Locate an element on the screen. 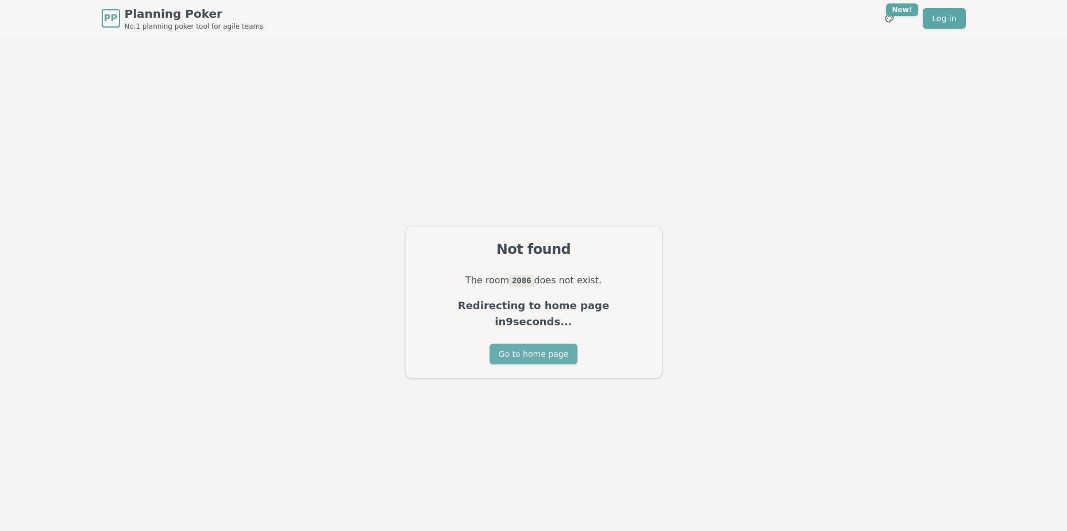  div: New! is located at coordinates (902, 10).